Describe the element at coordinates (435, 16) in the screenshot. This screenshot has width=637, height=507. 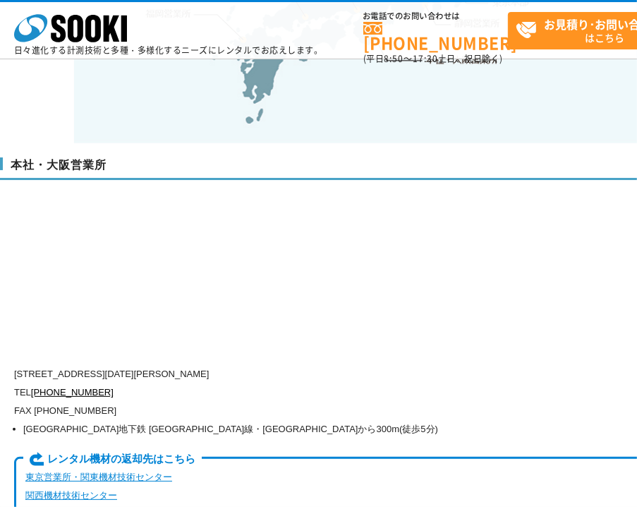
I see `span: お電話でのお問い合わせは` at that location.